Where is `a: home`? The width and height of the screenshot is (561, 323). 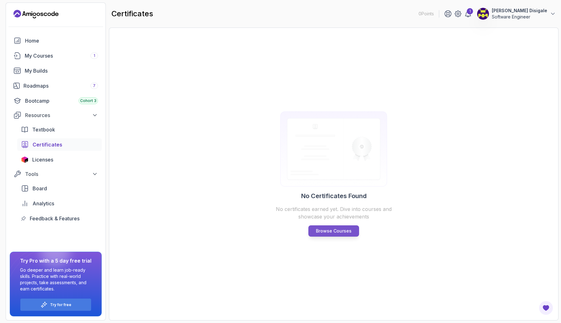
a: home is located at coordinates (56, 41).